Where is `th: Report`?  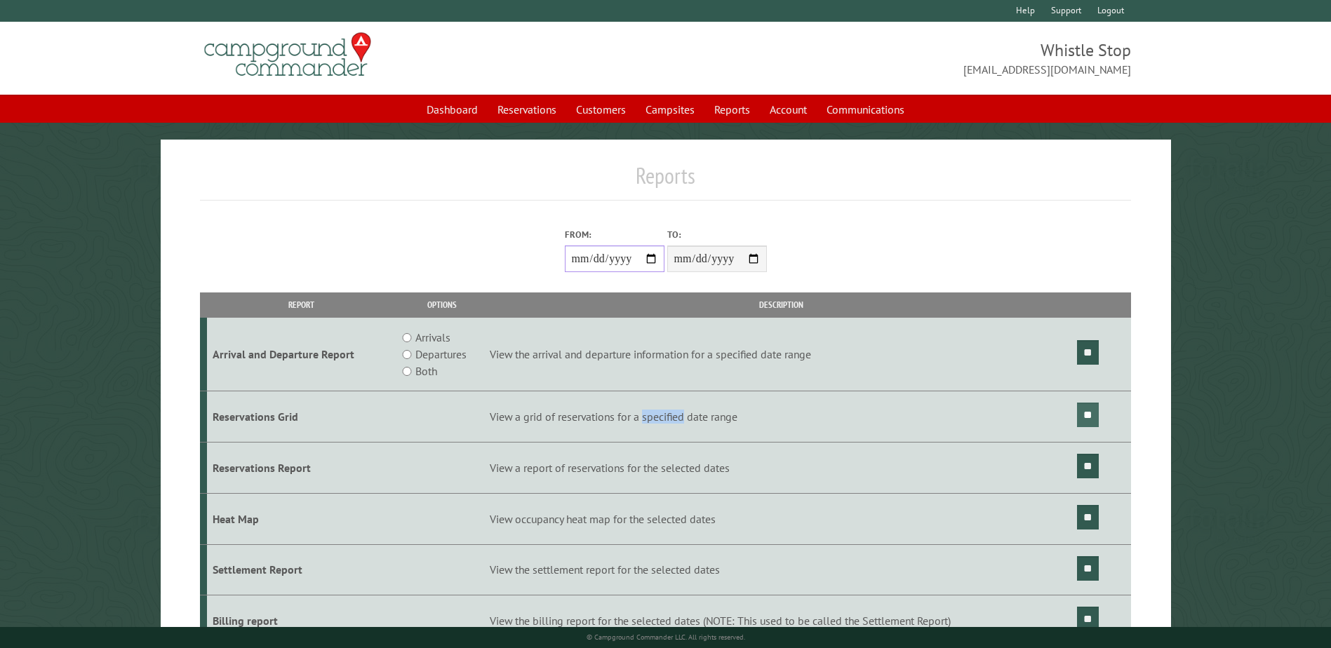
th: Report is located at coordinates (301, 305).